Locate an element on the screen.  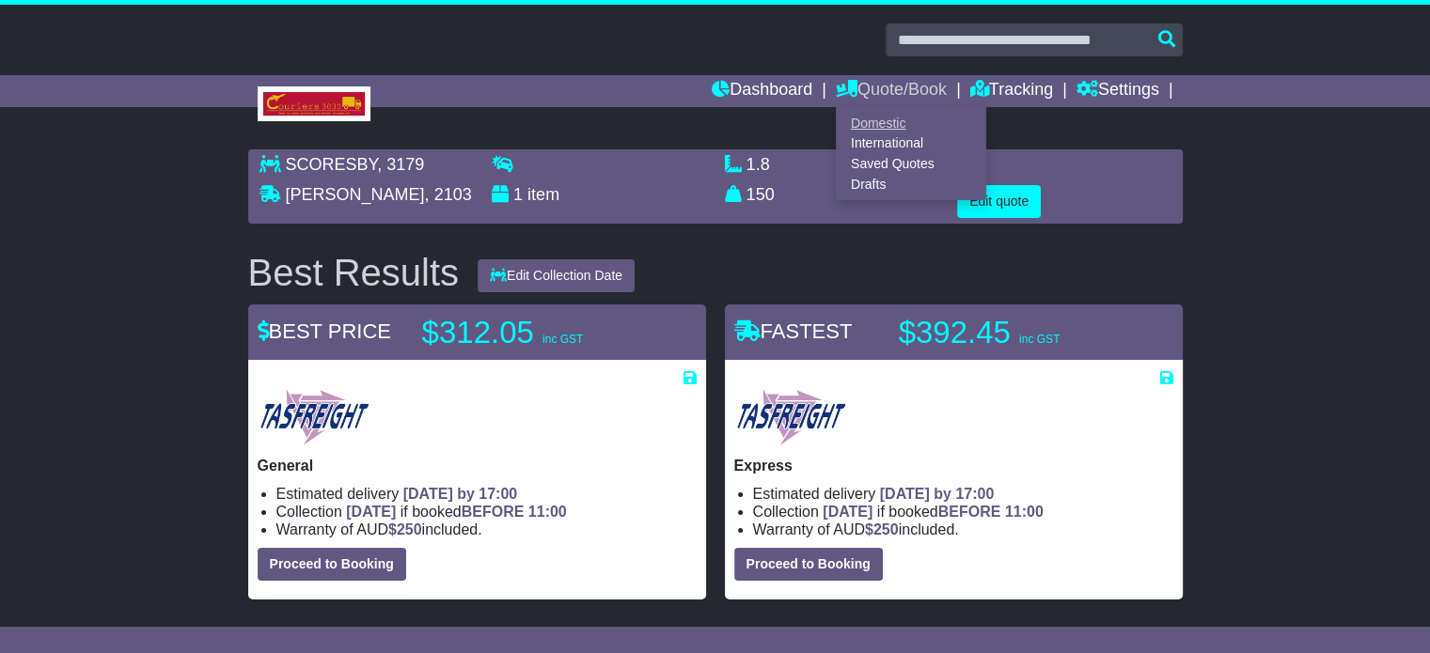
a: Tracking is located at coordinates (1012, 91).